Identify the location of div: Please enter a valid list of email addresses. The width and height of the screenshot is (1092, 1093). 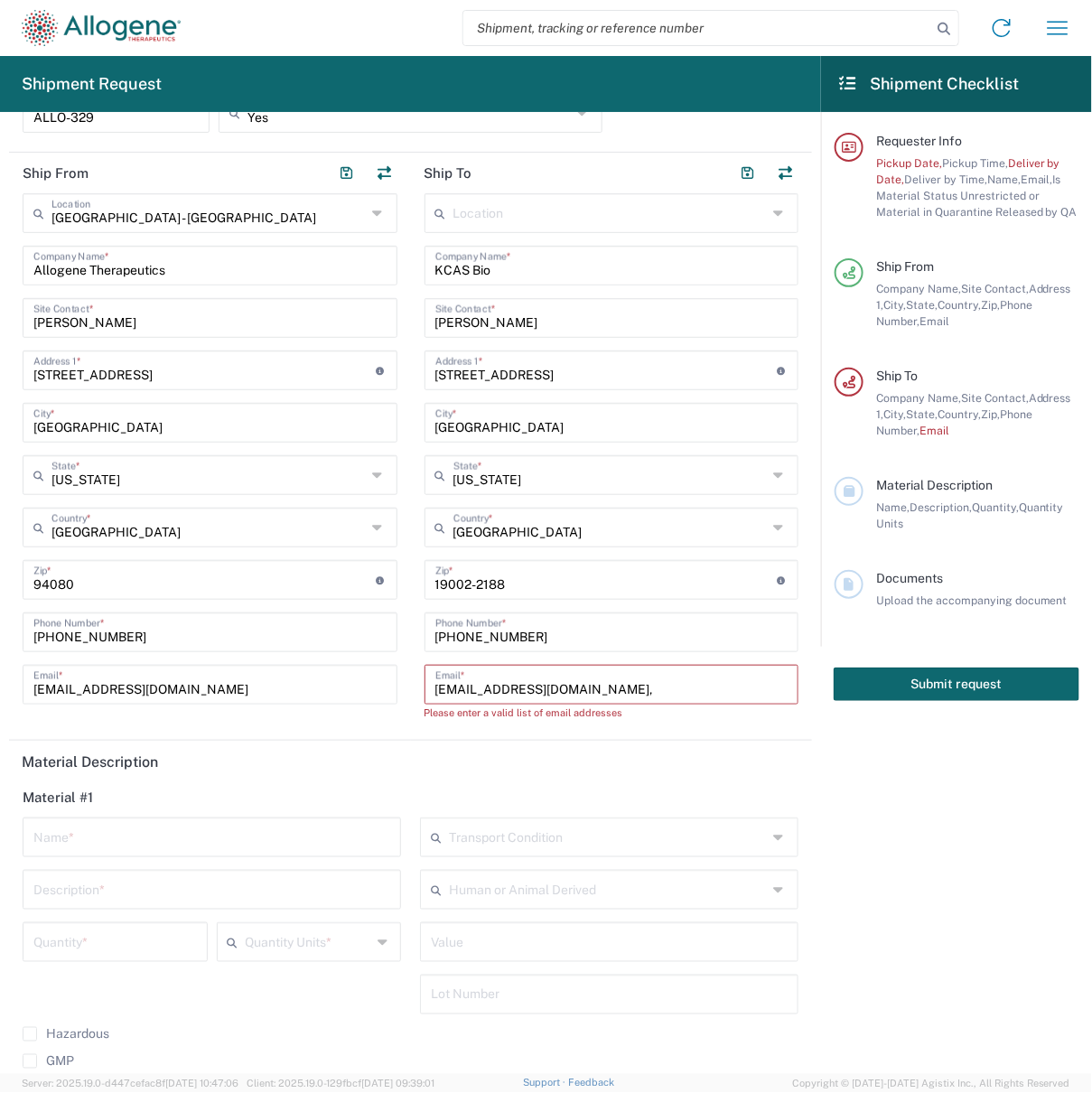
(611, 713).